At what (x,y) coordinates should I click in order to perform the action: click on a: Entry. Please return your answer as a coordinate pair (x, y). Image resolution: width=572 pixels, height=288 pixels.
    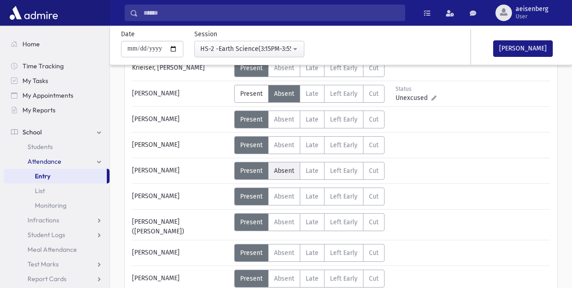
    Looking at the image, I should click on (55, 176).